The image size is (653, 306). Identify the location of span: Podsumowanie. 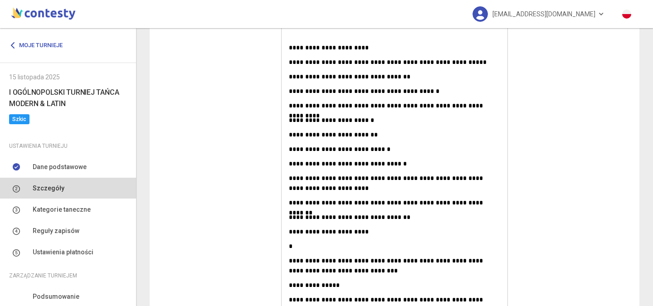
(56, 297).